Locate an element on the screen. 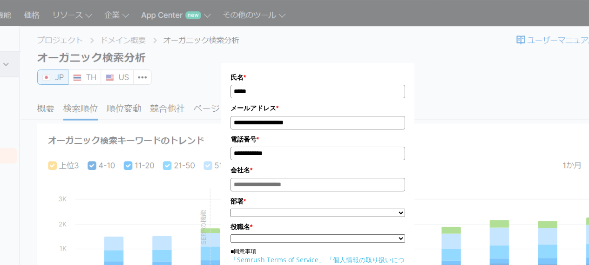 This screenshot has height=265, width=589. label: メールアドレス is located at coordinates (318, 108).